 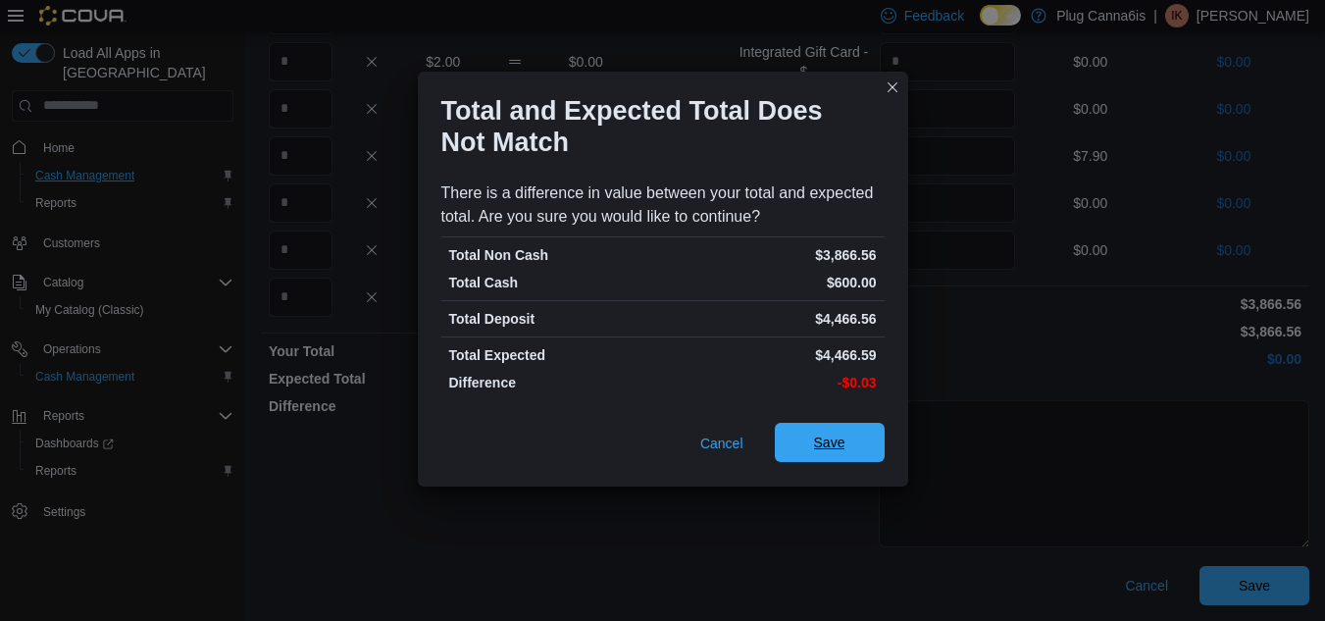 I want to click on button: Cancel, so click(x=722, y=443).